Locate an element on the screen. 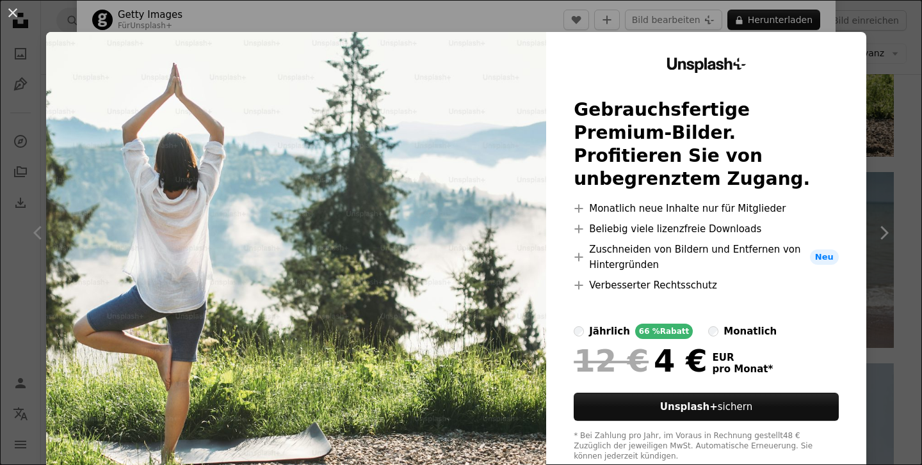 Image resolution: width=922 pixels, height=465 pixels. li: Zuschneiden von Bildern und Entfernen von Hintergründen is located at coordinates (706, 257).